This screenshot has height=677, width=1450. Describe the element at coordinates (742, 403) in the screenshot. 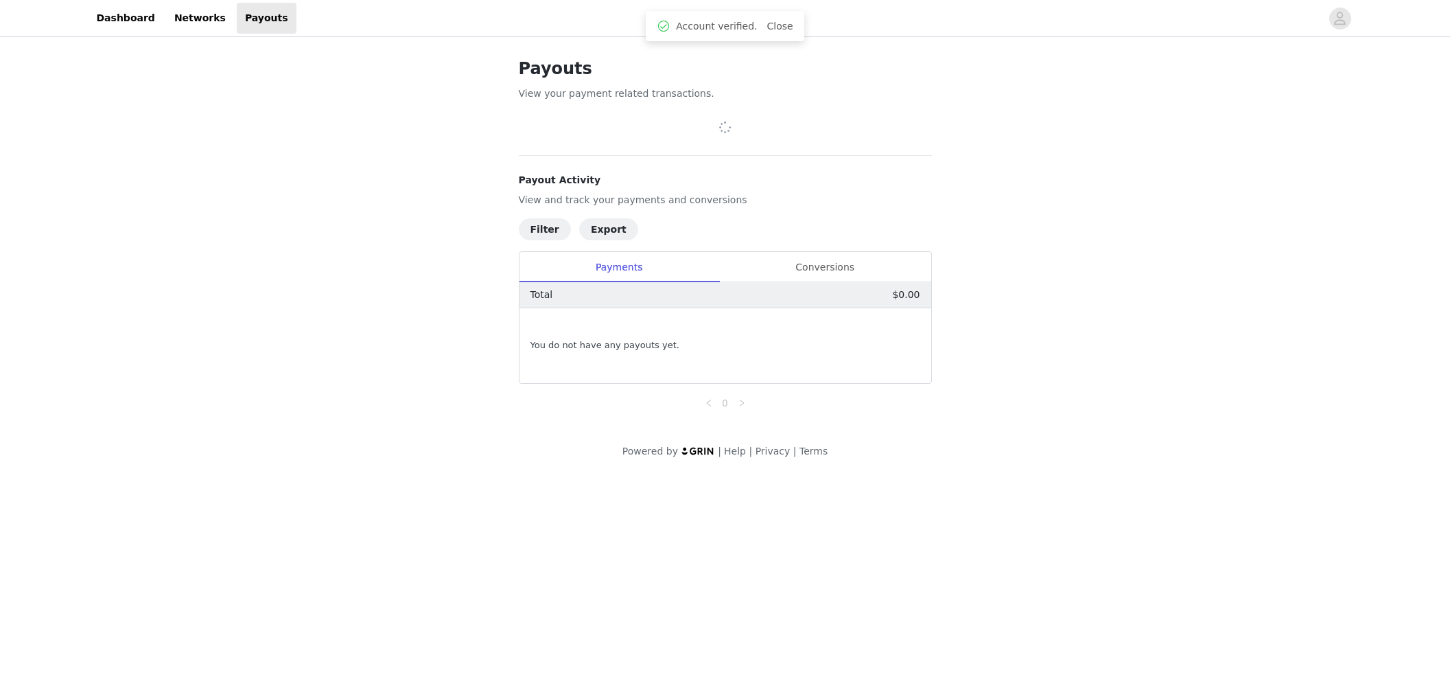

I see `i: icon: right` at that location.